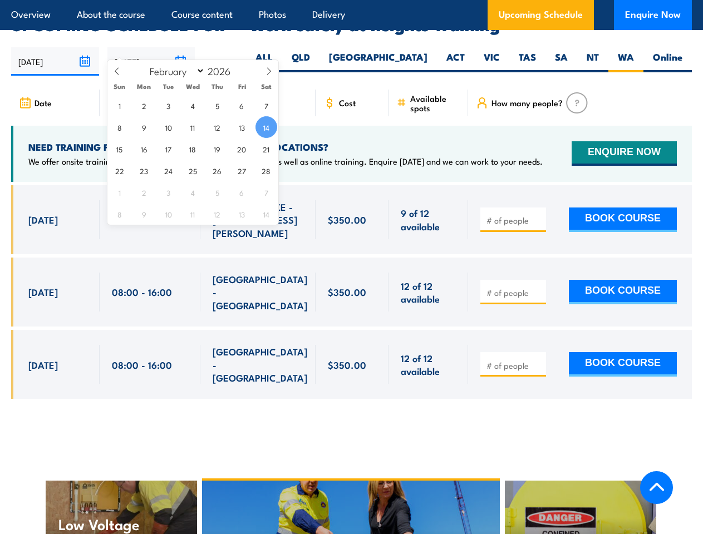 Image resolution: width=703 pixels, height=534 pixels. Describe the element at coordinates (491, 61) in the screenshot. I see `label: VIC` at that location.